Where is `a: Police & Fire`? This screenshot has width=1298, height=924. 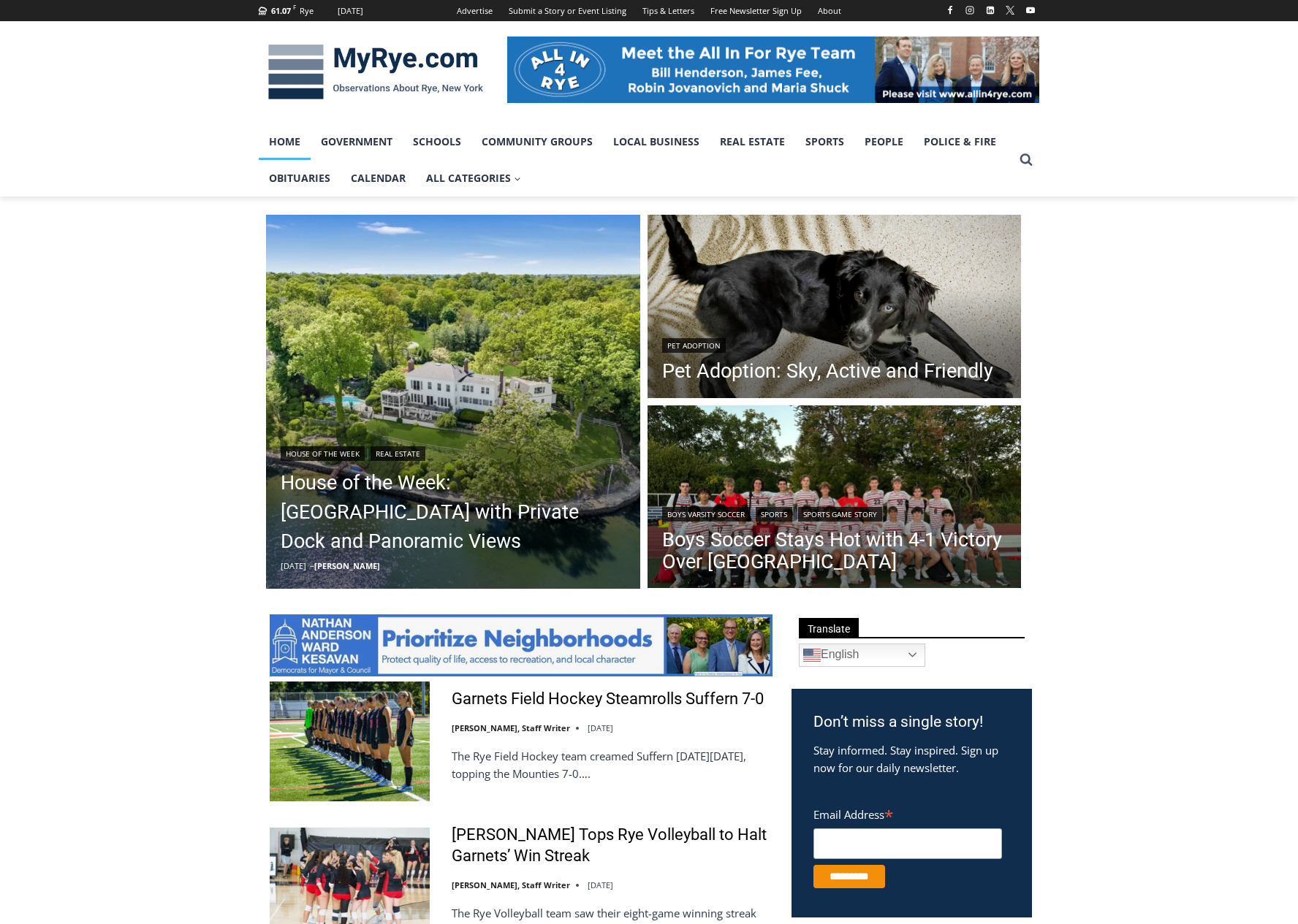 a: Police & Fire is located at coordinates (960, 142).